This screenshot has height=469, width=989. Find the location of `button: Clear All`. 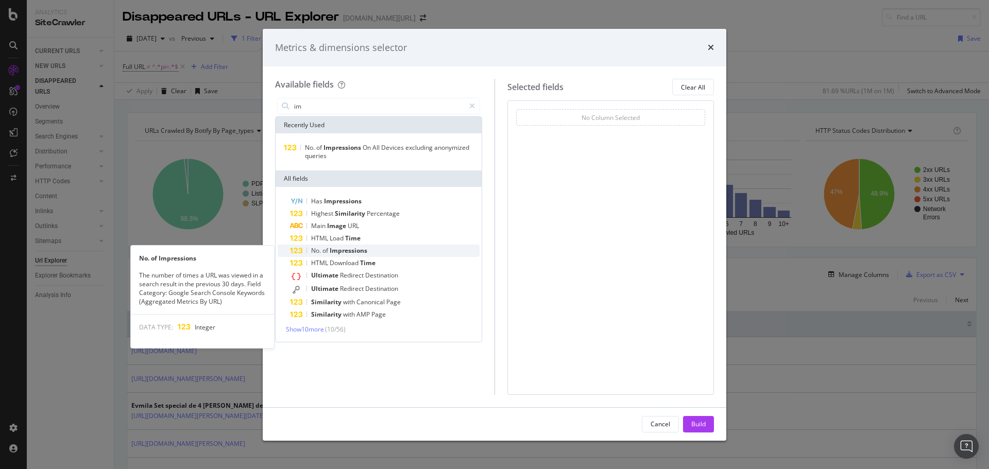

button: Clear All is located at coordinates (693, 87).